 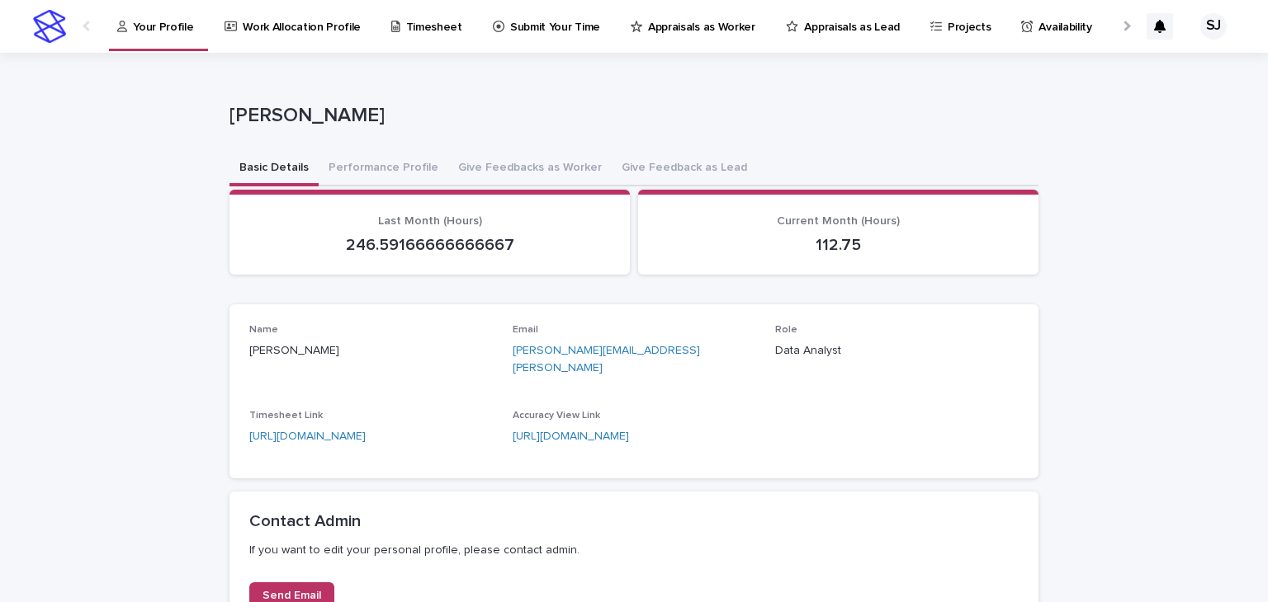 I want to click on span: Email, so click(x=525, y=330).